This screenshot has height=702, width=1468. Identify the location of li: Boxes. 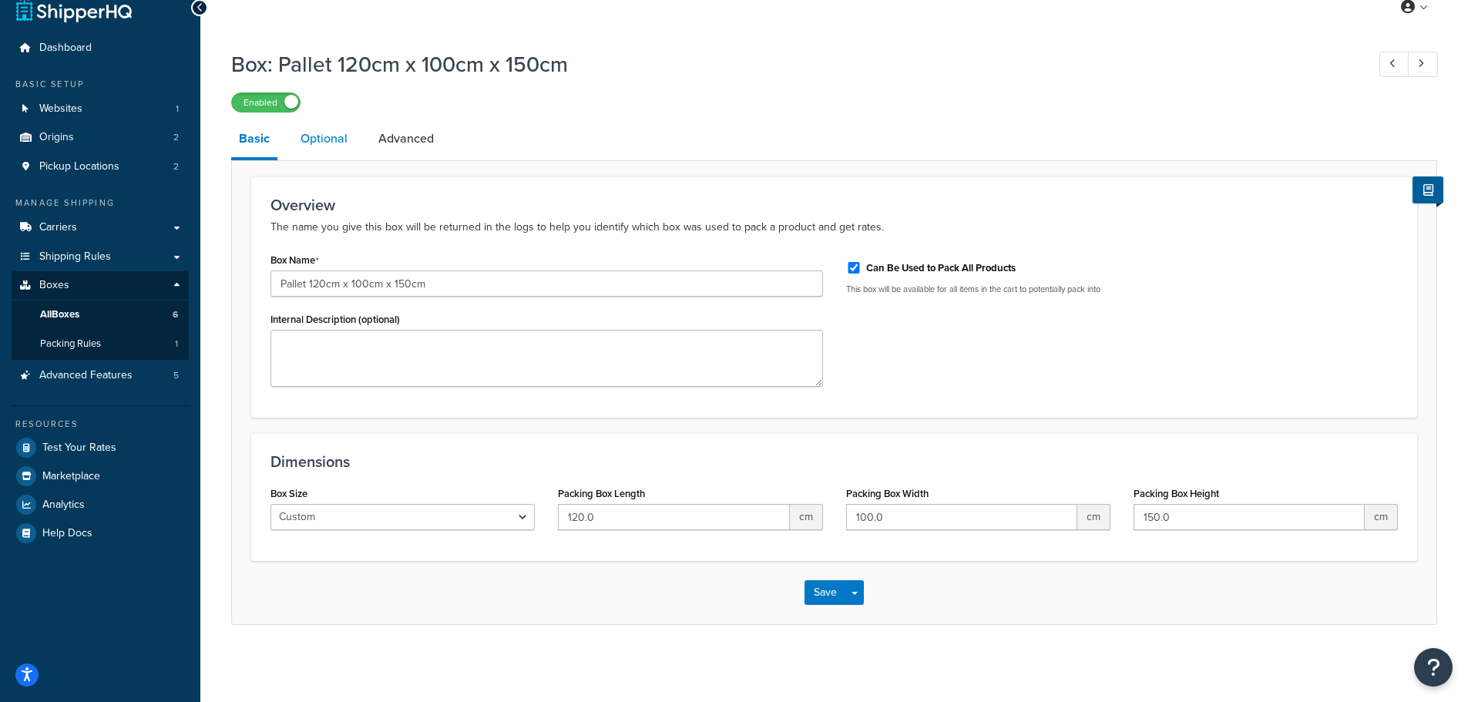
(100, 315).